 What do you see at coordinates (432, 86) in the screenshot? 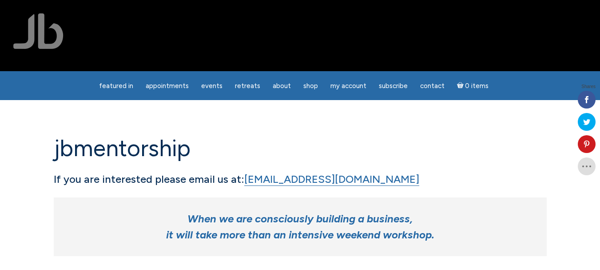
I see `span: Contact` at bounding box center [432, 86].